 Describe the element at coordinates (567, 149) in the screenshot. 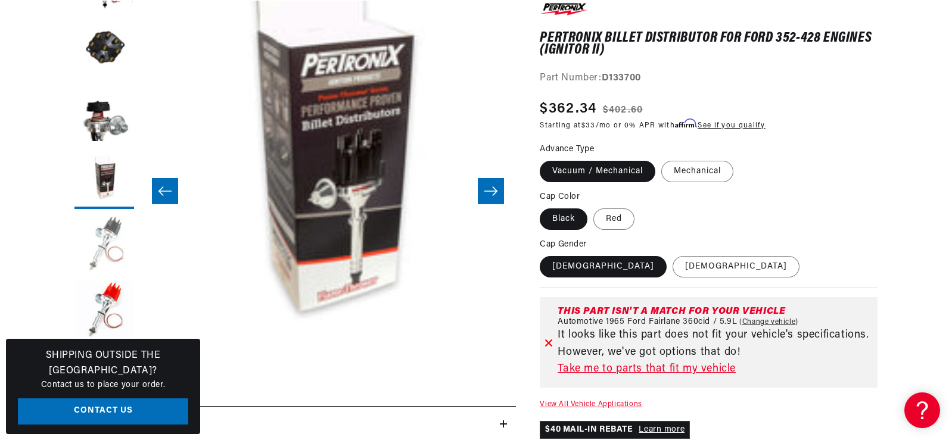

I see `legend: Advance Type` at that location.